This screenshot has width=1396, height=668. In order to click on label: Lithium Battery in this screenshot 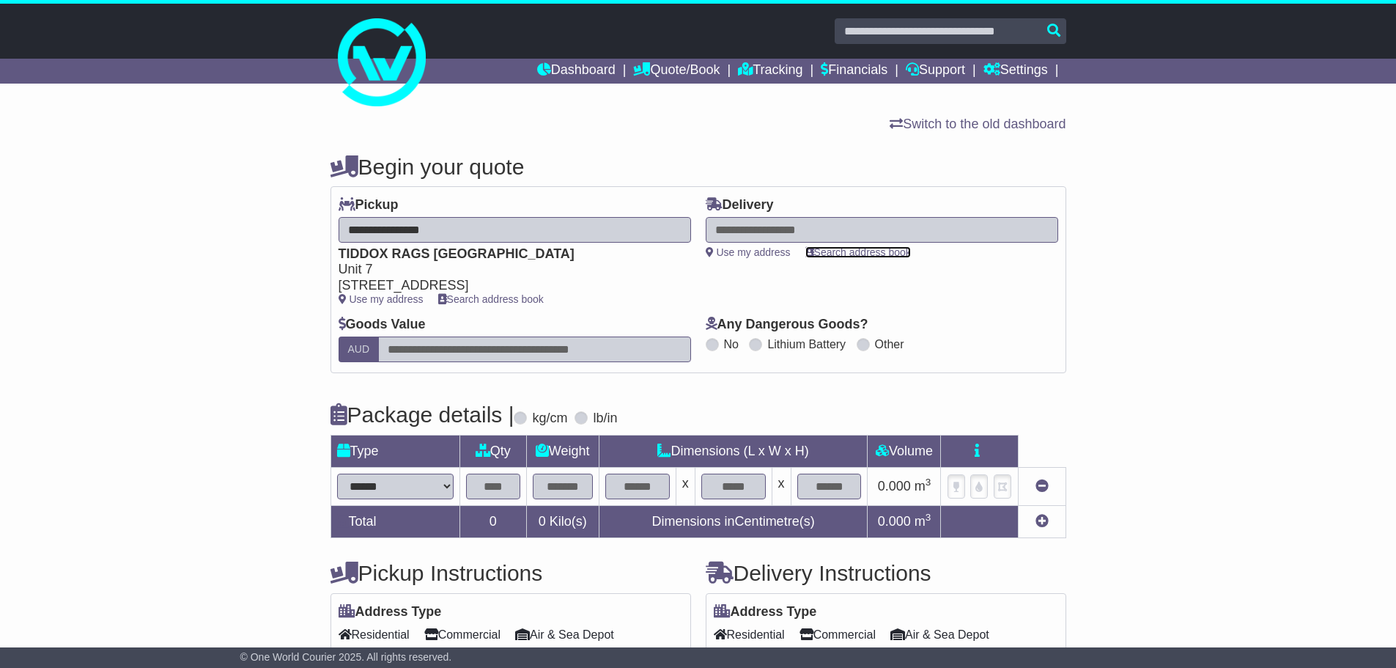, I will do `click(806, 344)`.